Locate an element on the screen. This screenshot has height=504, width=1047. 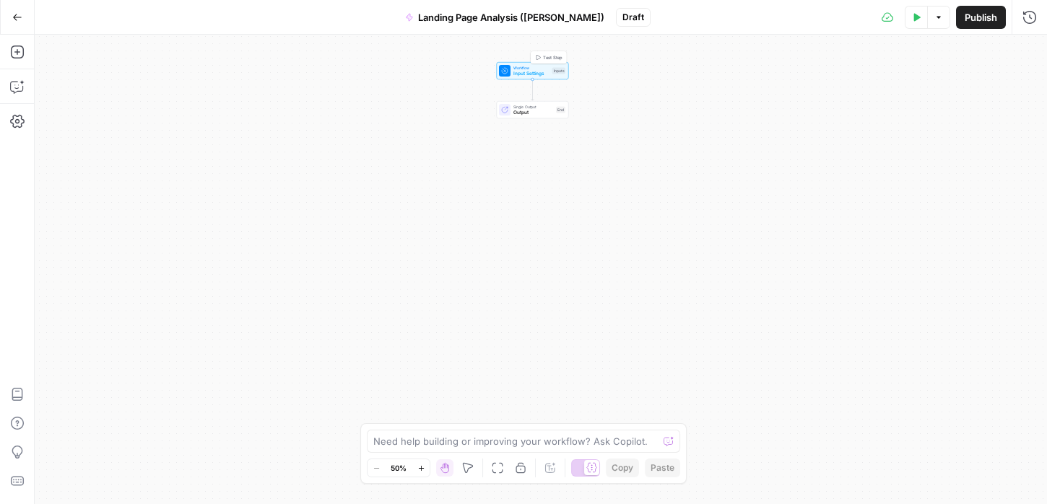
button: Paste is located at coordinates (662, 468).